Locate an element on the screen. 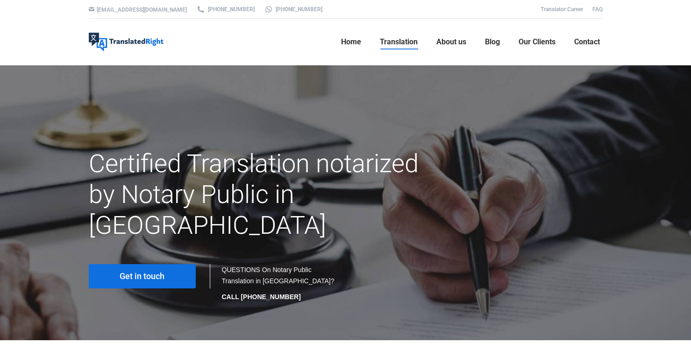 This screenshot has height=357, width=691. a: Get in touch is located at coordinates (142, 277).